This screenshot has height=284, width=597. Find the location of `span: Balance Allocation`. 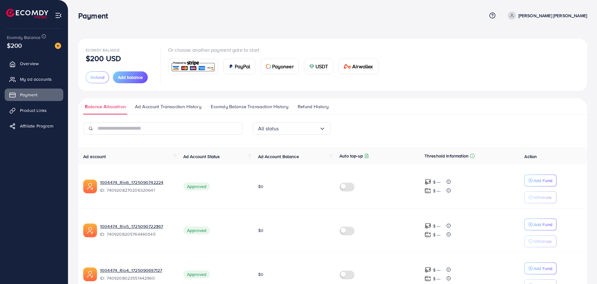

span: Balance Allocation is located at coordinates (105, 107).